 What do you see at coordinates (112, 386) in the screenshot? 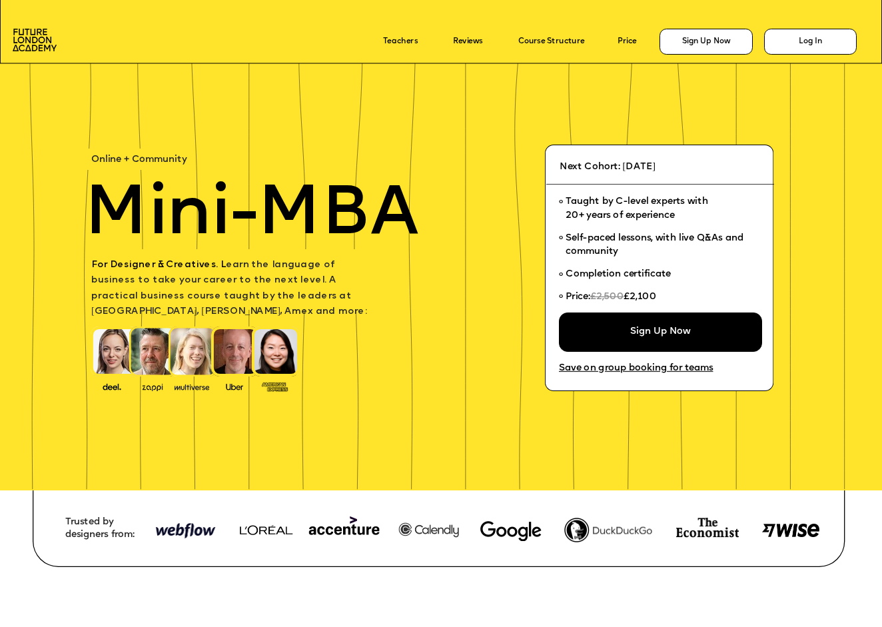
I see `img: image-388f4489-9820-4c53-9b08-f7df0b8d4ae2.png` at bounding box center [112, 386].